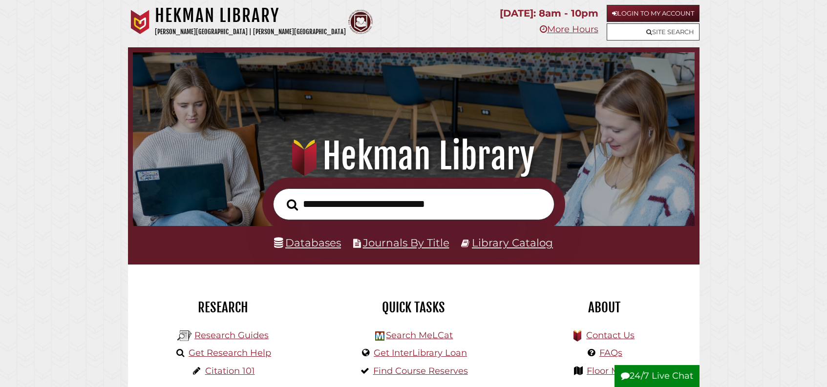  Describe the element at coordinates (653, 32) in the screenshot. I see `a: Site Search` at that location.